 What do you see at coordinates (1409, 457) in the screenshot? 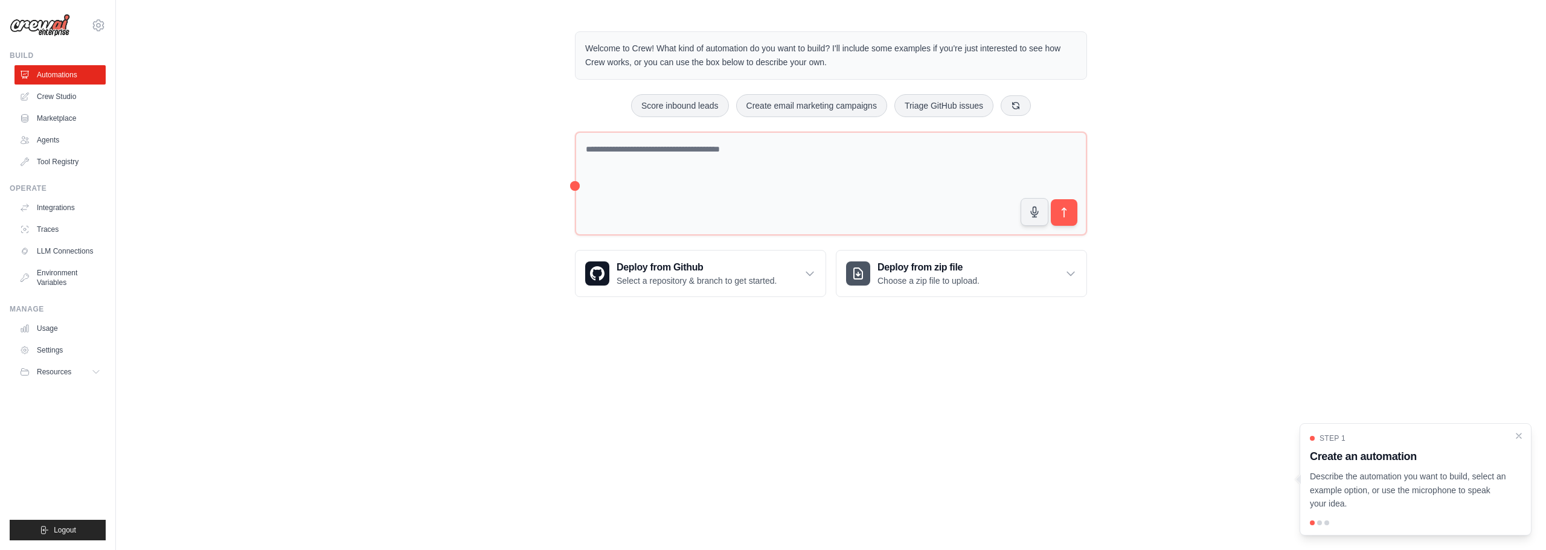
I see `h3: Create an automation` at bounding box center [1409, 457].